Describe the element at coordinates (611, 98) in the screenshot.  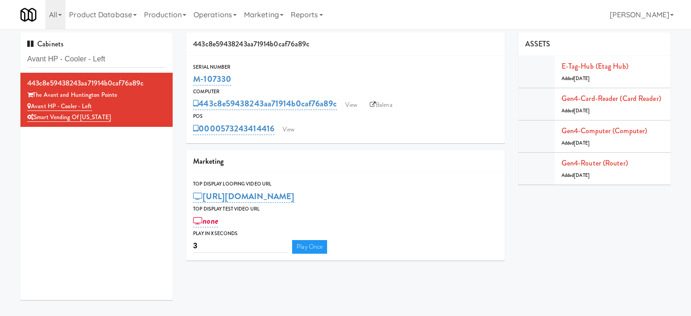
I see `a: Gen4-card-reader (Card Reader)` at that location.